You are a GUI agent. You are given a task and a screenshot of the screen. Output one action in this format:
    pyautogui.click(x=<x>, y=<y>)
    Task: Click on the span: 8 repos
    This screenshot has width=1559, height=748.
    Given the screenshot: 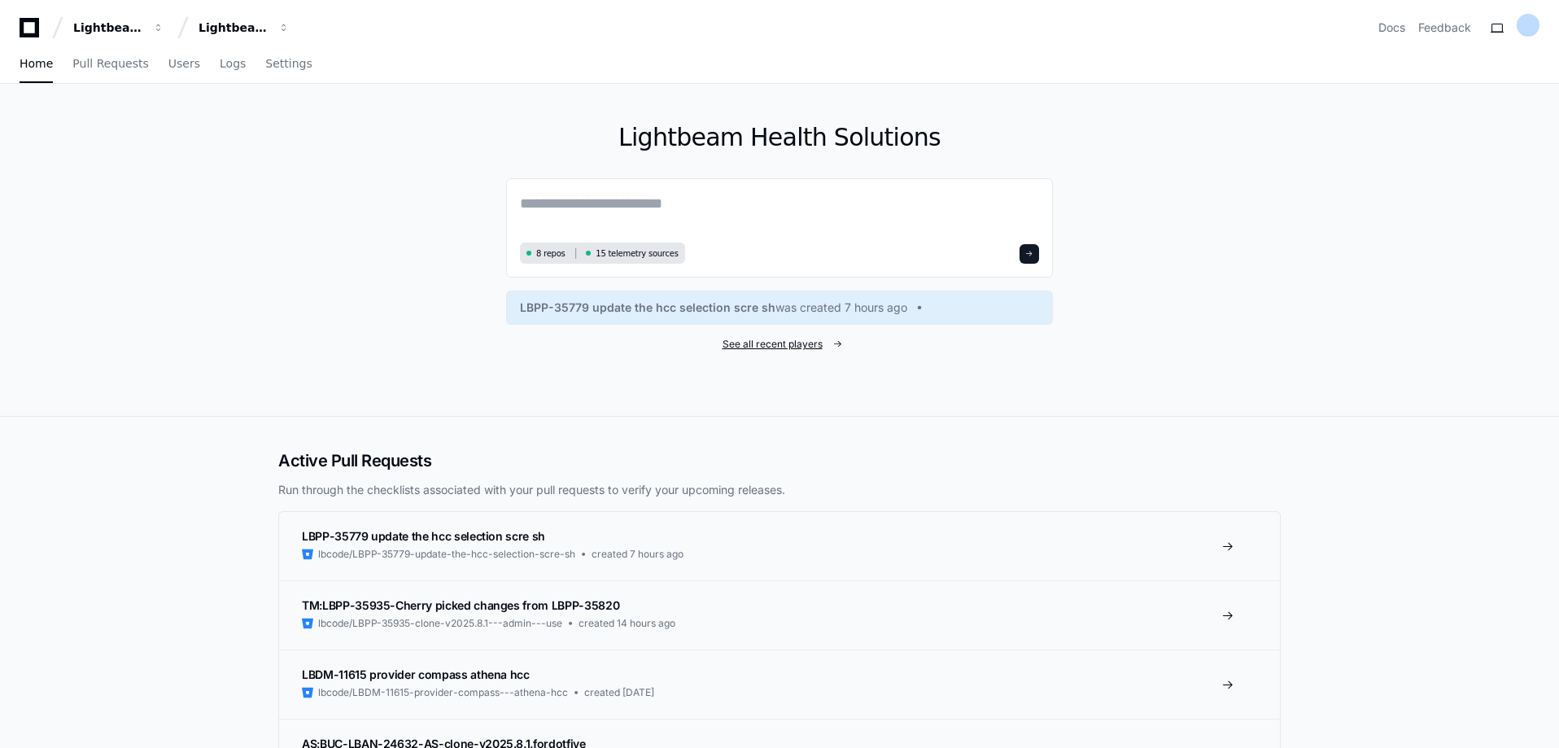 What is the action you would take?
    pyautogui.click(x=551, y=253)
    